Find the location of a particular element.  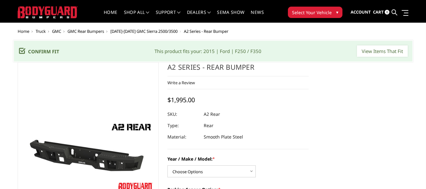

span: Cart is located at coordinates (378, 12).